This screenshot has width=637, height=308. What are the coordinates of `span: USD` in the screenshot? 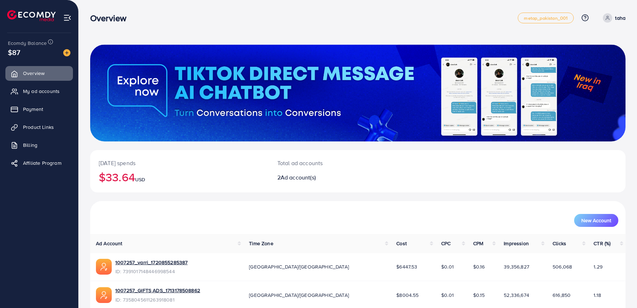 It's located at (140, 180).